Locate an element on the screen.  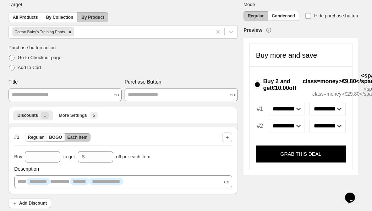
div: Remove Cotton Baby's Training Pants is located at coordinates (70, 32).